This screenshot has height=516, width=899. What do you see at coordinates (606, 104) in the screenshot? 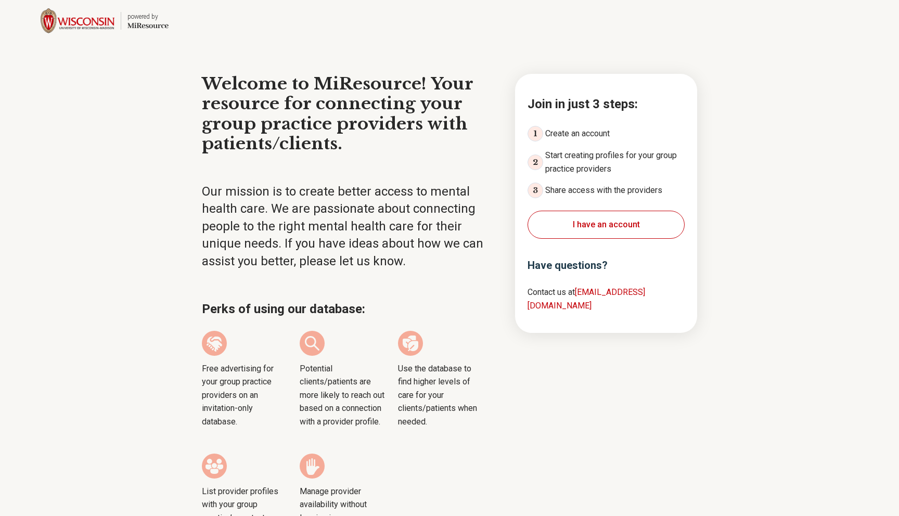
I see `h2: Join in just 3 steps:` at bounding box center [606, 104].